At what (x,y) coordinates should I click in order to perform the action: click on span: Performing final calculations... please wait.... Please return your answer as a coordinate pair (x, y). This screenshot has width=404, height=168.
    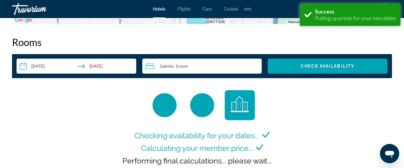
    Looking at the image, I should click on (197, 161).